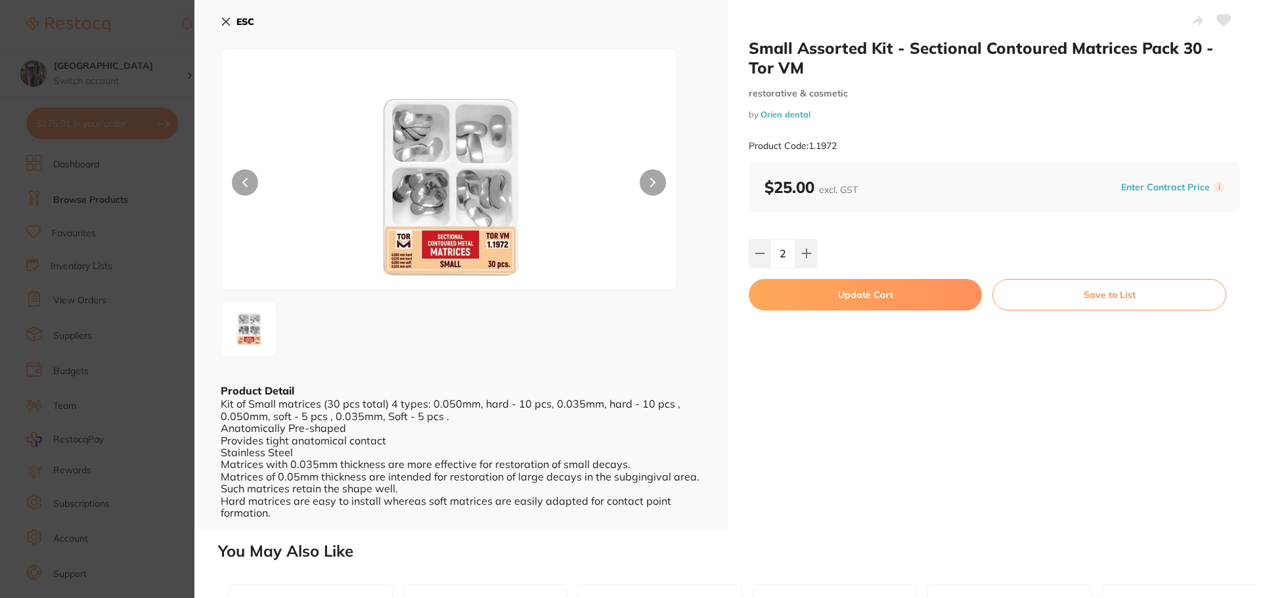  I want to click on span: excl. GST, so click(838, 190).